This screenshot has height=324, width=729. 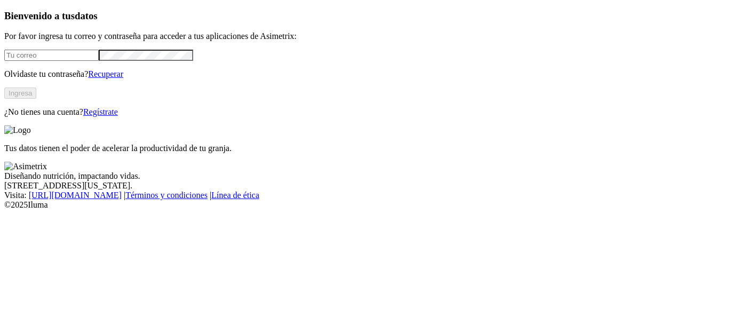 I want to click on h3: Bienvenido a tus, so click(x=365, y=16).